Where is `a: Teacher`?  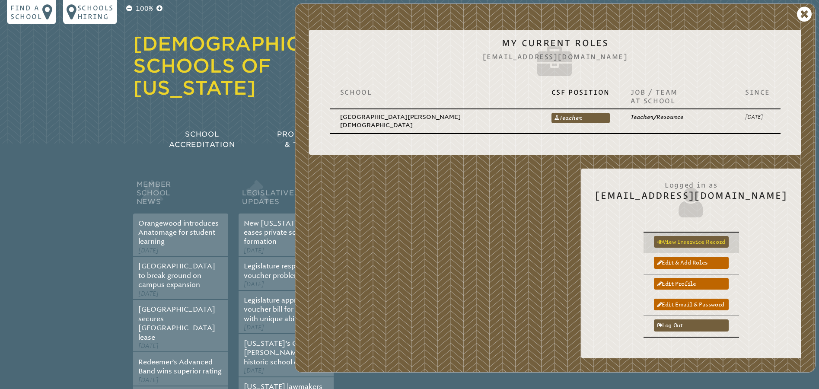 a: Teacher is located at coordinates (580, 118).